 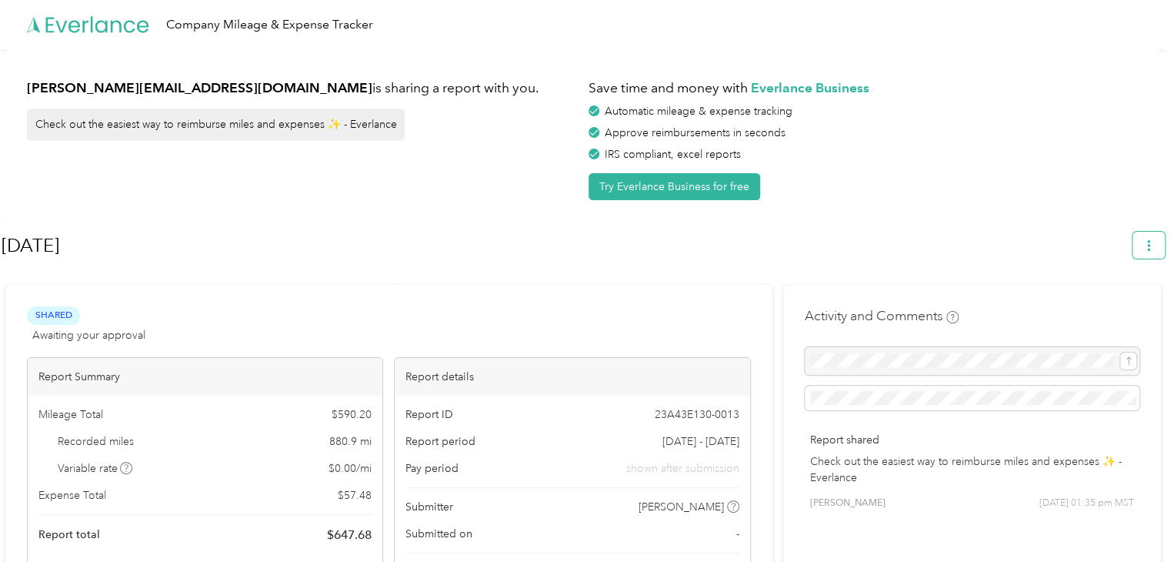 I want to click on span: Awaiting your approval, so click(x=88, y=335).